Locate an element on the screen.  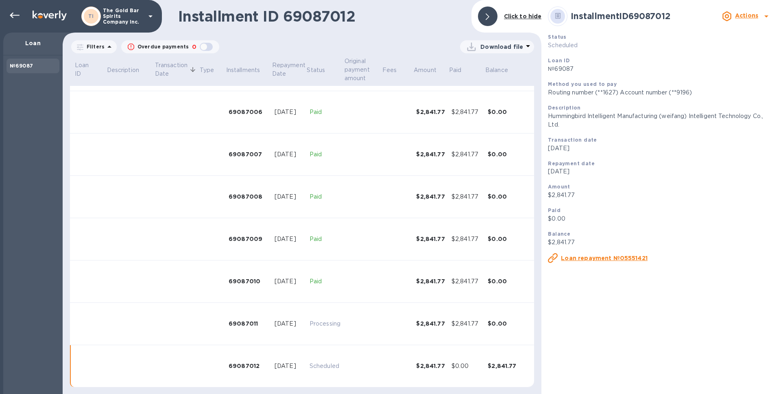
p: Loan ID is located at coordinates (85, 70).